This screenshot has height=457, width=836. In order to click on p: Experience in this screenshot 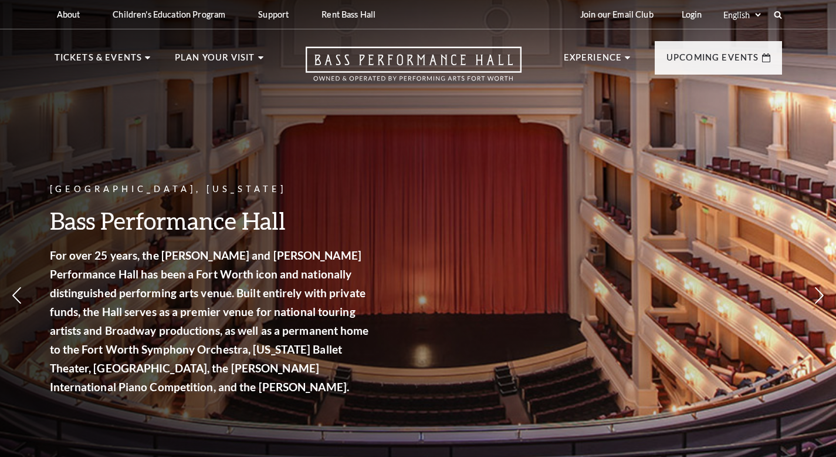, I will do `click(593, 61)`.